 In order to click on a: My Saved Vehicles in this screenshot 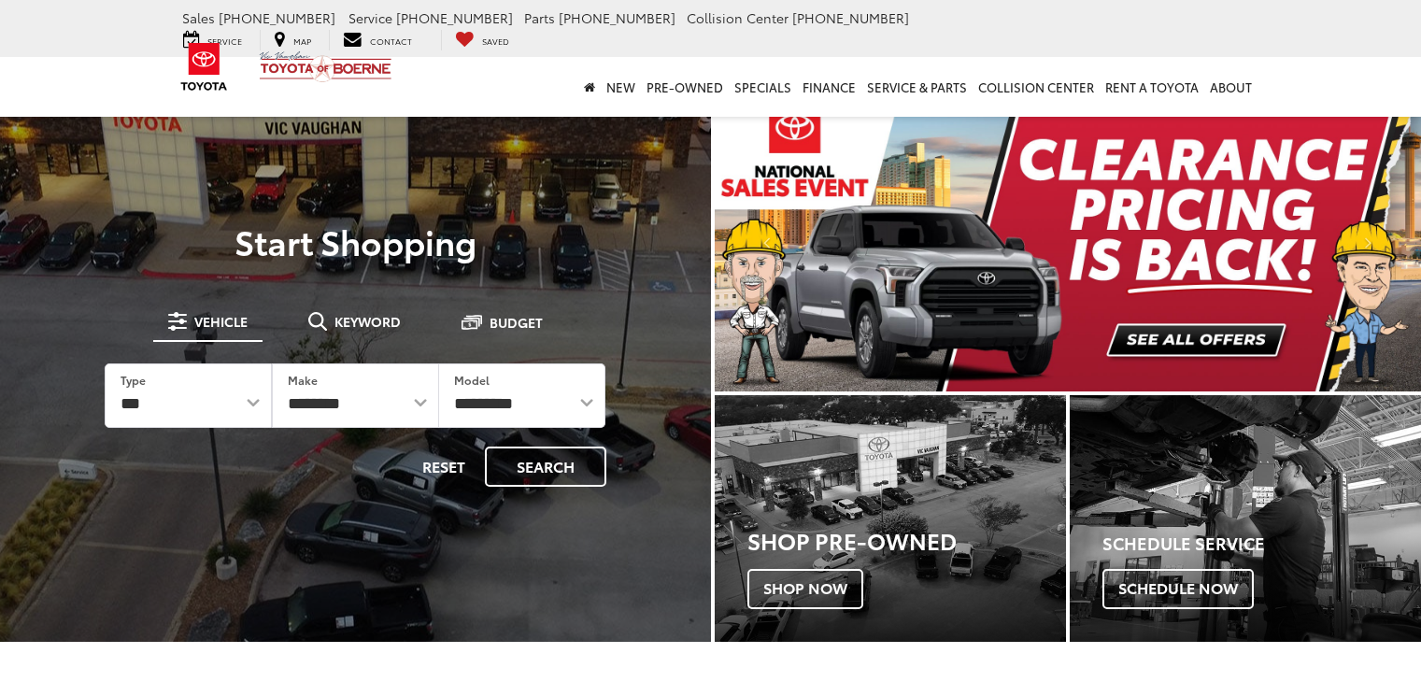, I will do `click(482, 40)`.